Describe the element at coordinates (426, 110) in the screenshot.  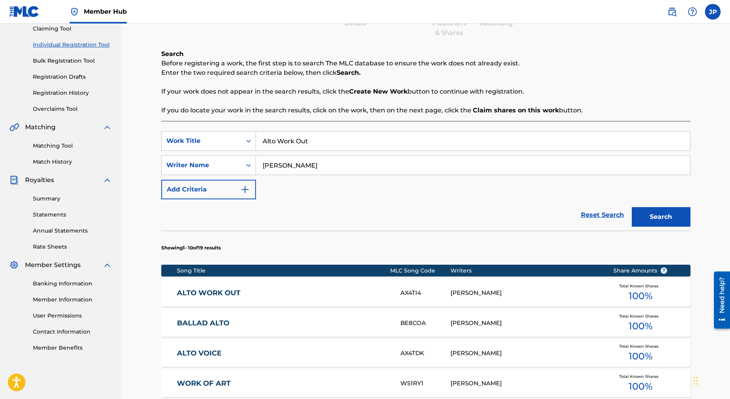
I see `p: If you do locate your work in the search results, click on the work, then on the next page, click...` at that location.